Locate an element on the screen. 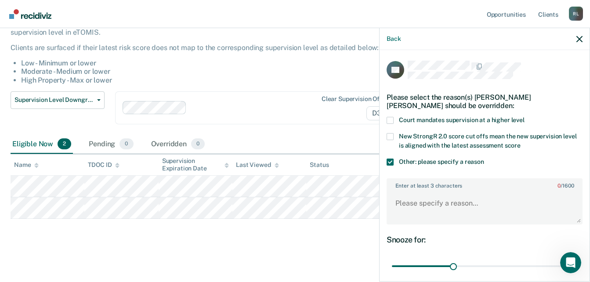  div: Status is located at coordinates (319, 165).